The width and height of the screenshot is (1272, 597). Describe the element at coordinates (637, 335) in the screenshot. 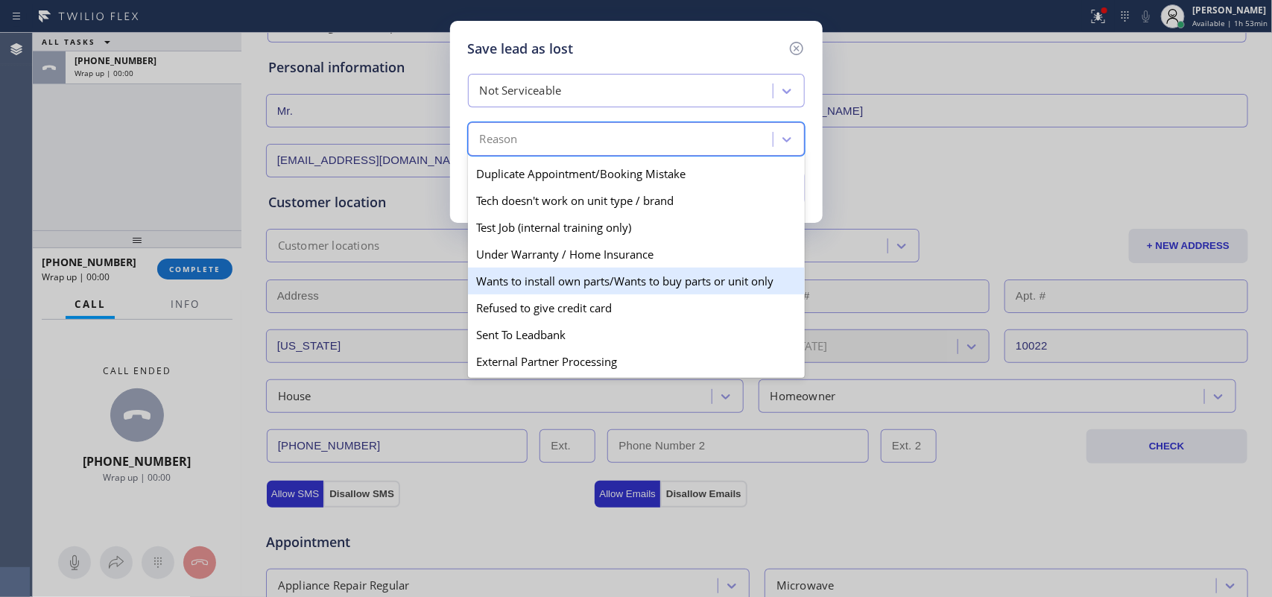

I see `div: Sent To Leadbank` at that location.